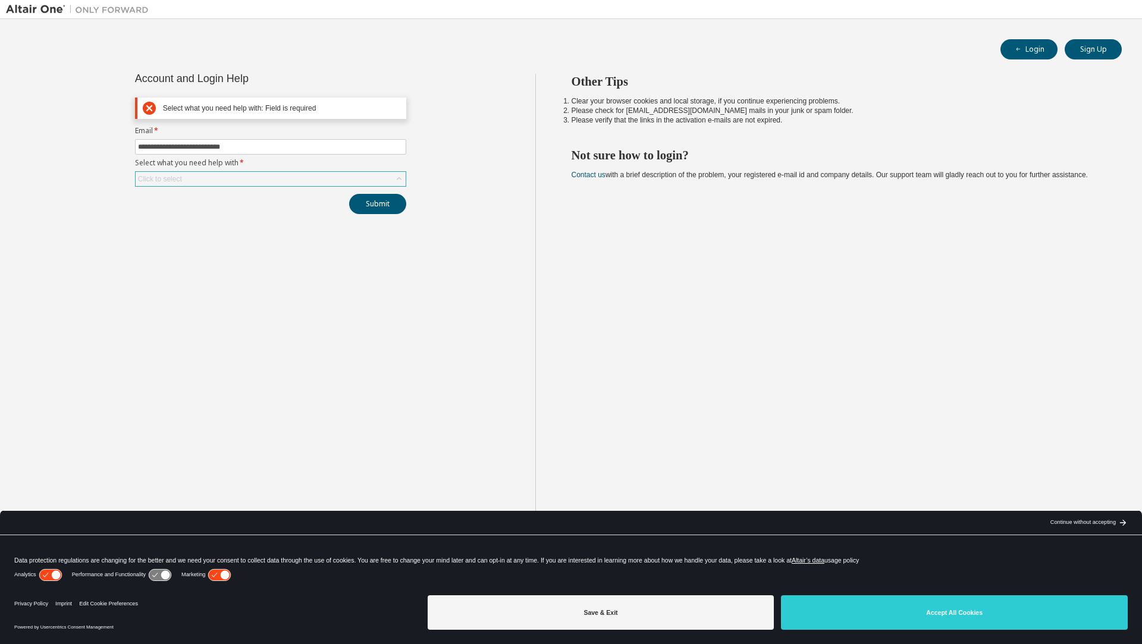 The width and height of the screenshot is (1142, 644). What do you see at coordinates (588, 175) in the screenshot?
I see `a: Contact us` at bounding box center [588, 175].